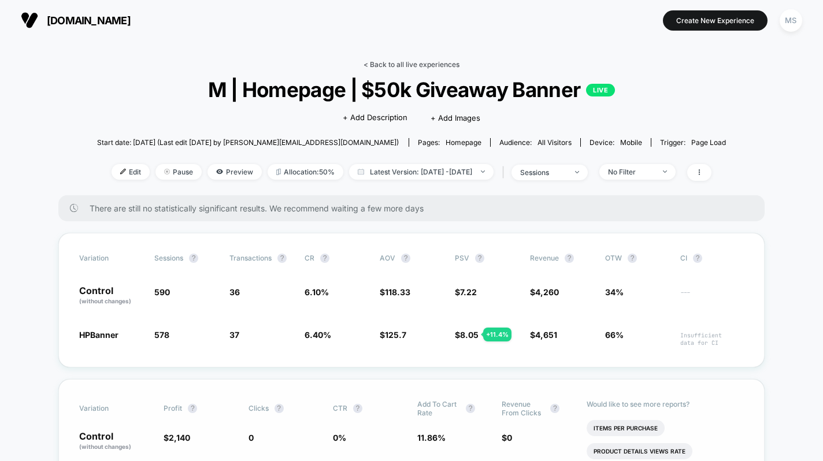 The image size is (823, 461). Describe the element at coordinates (411, 90) in the screenshot. I see `span: M | Homepage | $50k Giveaway Banner` at that location.